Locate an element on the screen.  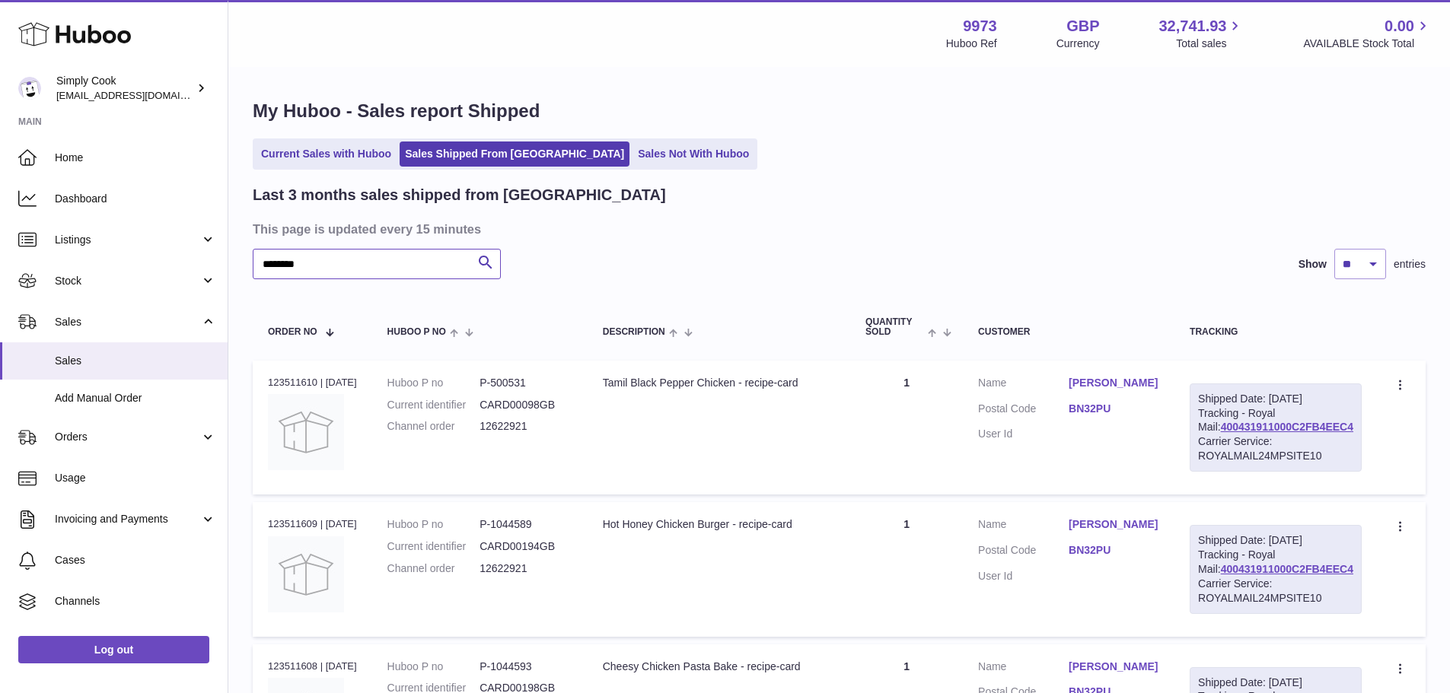
span: Dashboard is located at coordinates (135, 199).